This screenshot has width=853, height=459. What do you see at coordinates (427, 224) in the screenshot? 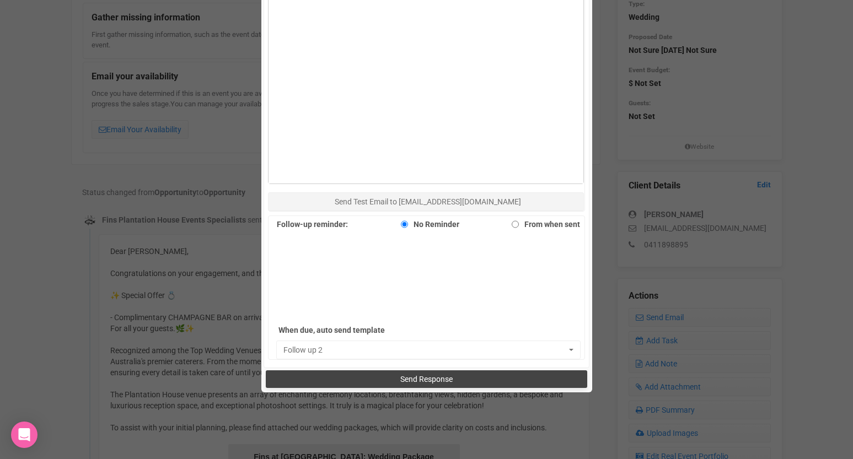
I see `label: No Reminder` at bounding box center [427, 224].